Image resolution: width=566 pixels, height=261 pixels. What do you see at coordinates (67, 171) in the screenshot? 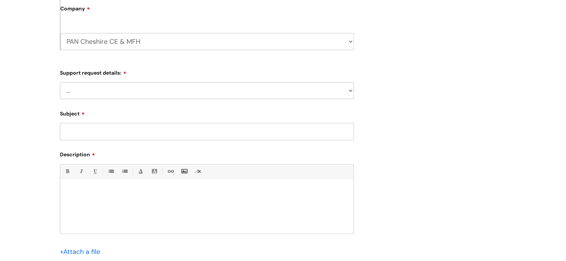
I see `a: Bold (Ctrl-B)` at bounding box center [67, 171].